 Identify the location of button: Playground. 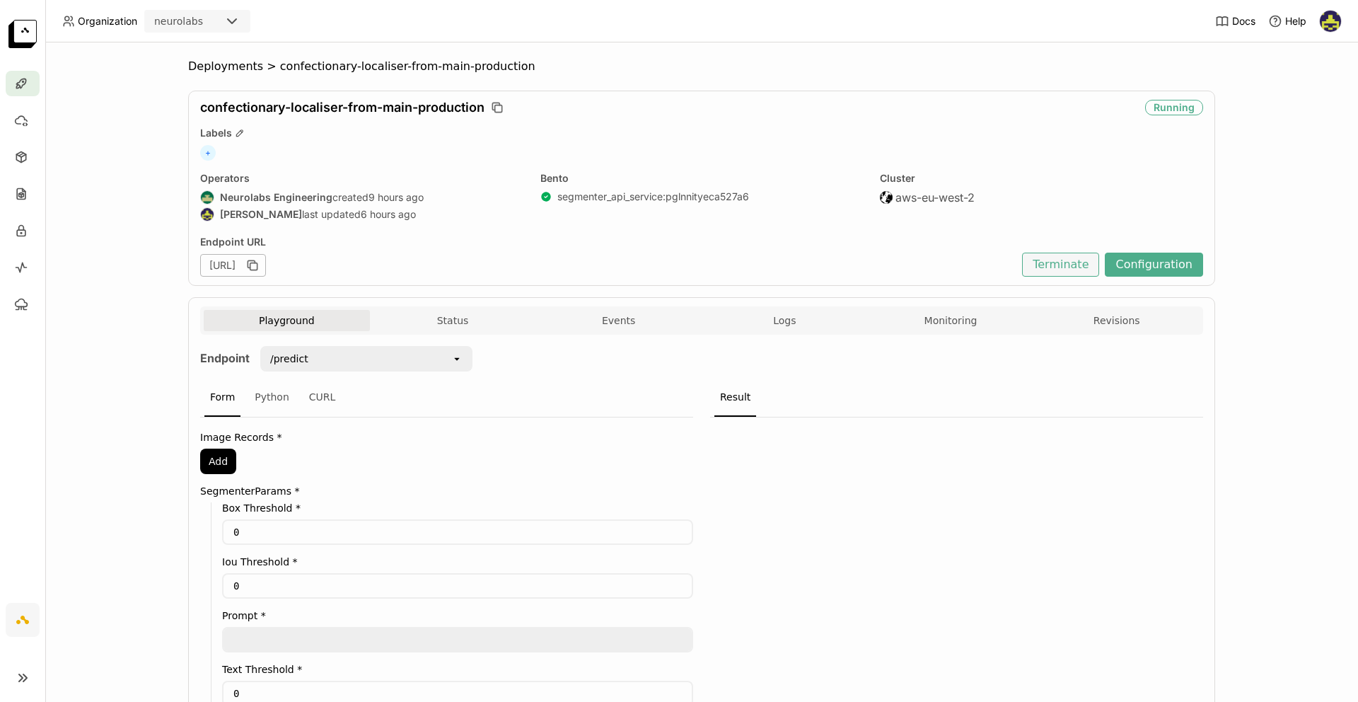
(286, 320).